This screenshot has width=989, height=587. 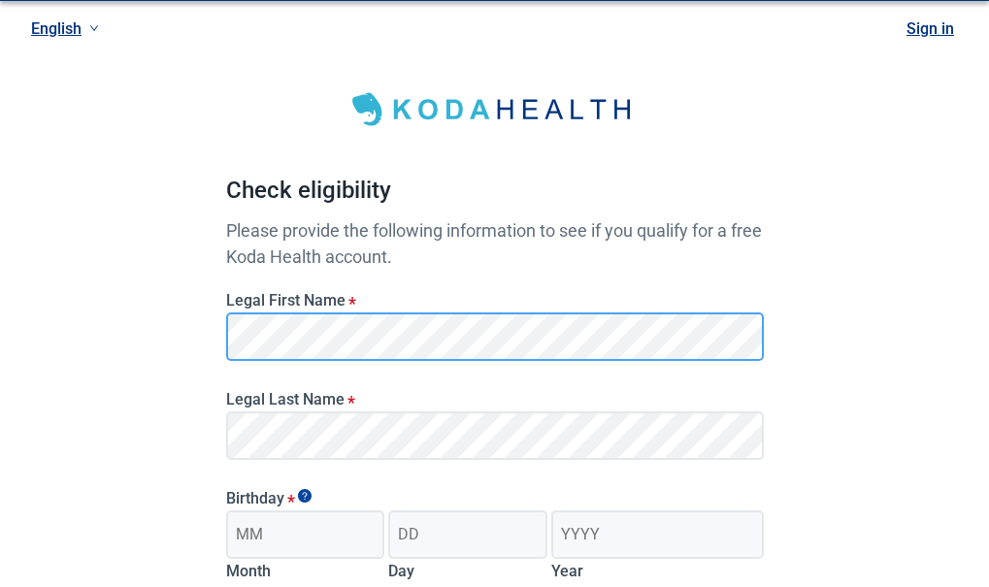 I want to click on input: Birth month, so click(x=306, y=535).